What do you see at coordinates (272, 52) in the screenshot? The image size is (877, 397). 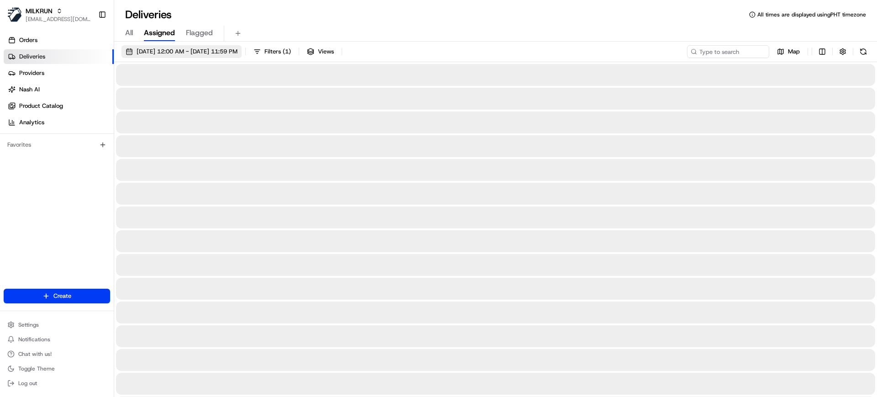 I see `button: Filters(1)` at bounding box center [272, 52].